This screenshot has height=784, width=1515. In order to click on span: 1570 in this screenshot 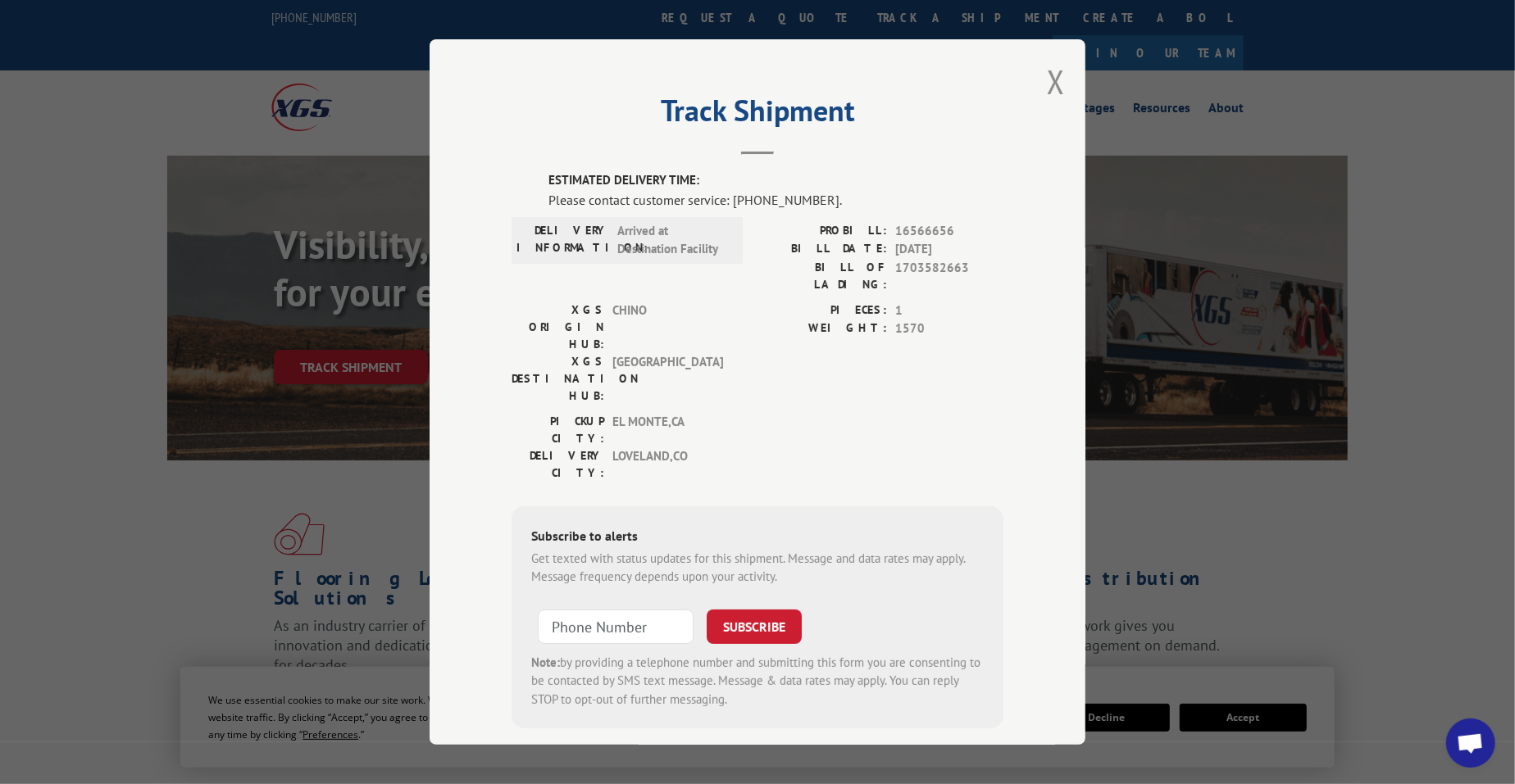, I will do `click(949, 329)`.